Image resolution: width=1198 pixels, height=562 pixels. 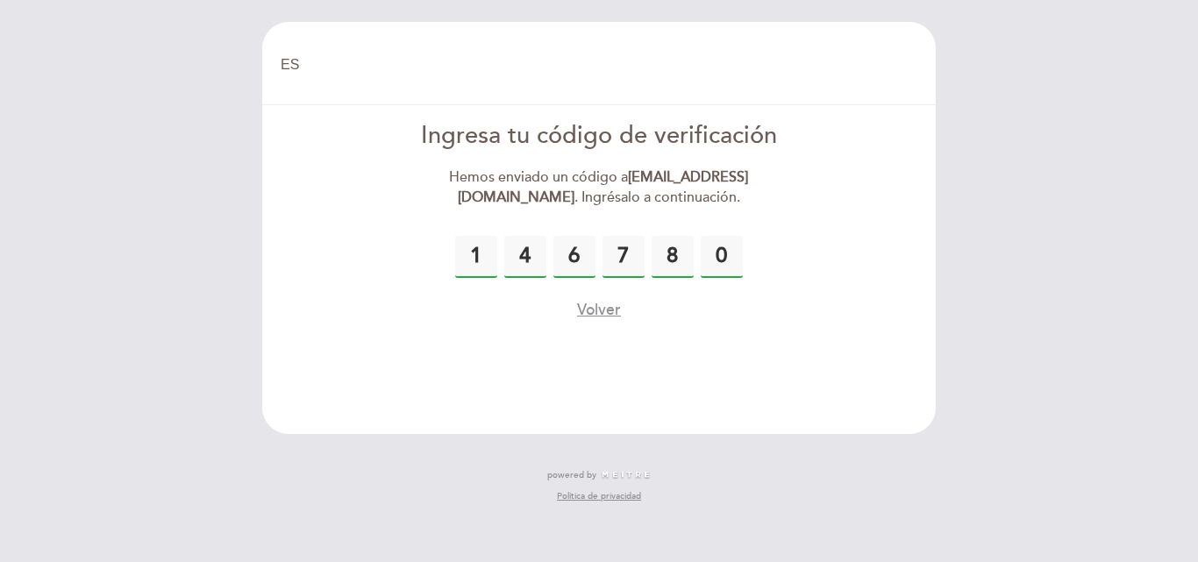 What do you see at coordinates (625, 475) in the screenshot?
I see `img: MEITRE` at bounding box center [625, 475].